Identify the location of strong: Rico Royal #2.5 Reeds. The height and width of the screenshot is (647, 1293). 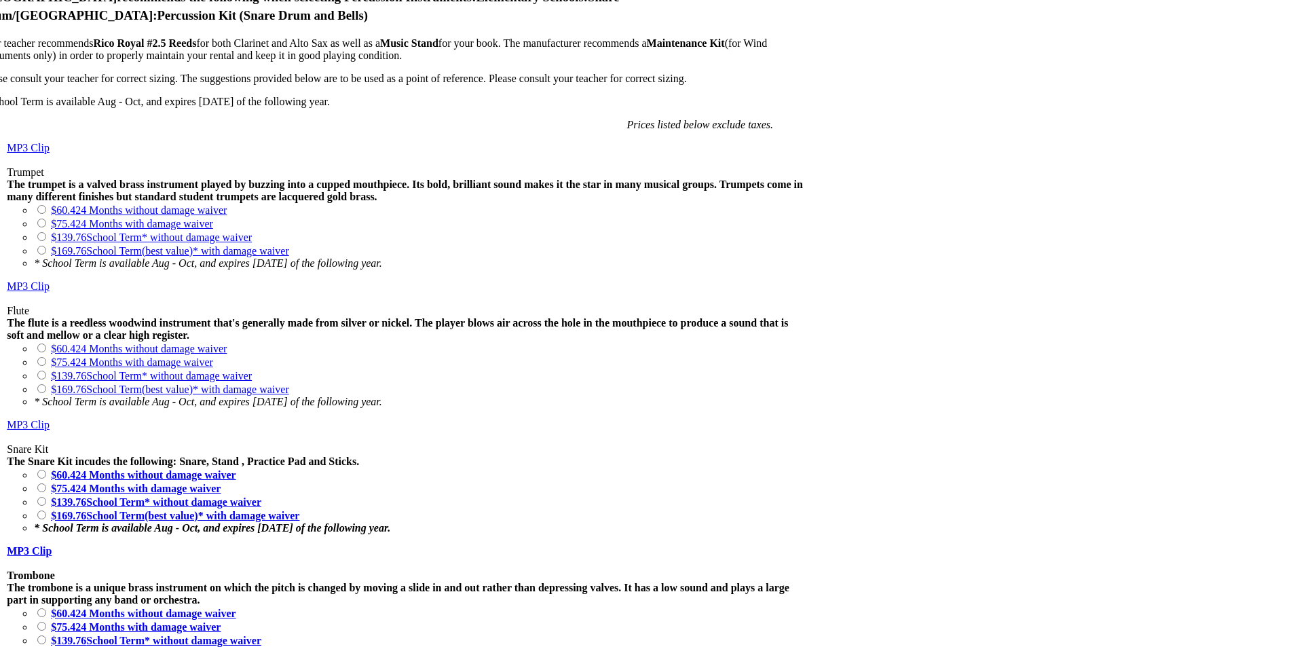
(145, 43).